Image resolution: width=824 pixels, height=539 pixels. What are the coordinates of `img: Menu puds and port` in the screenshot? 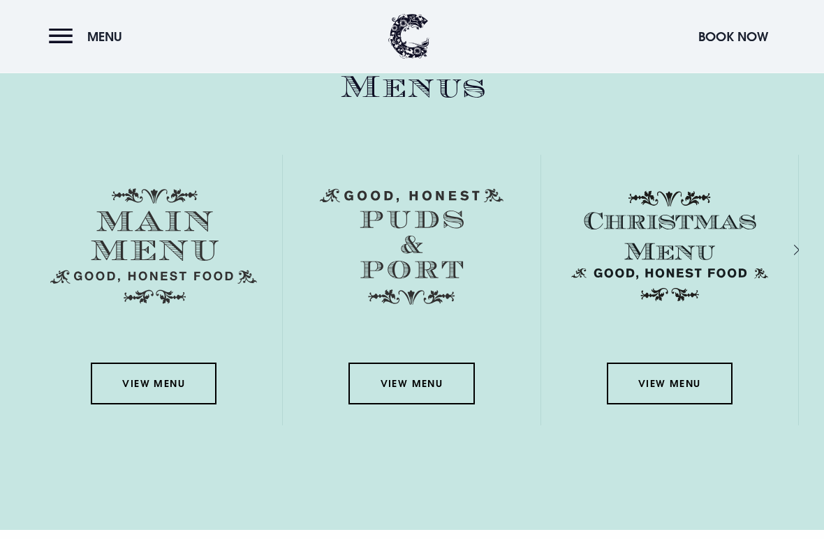 It's located at (411, 248).